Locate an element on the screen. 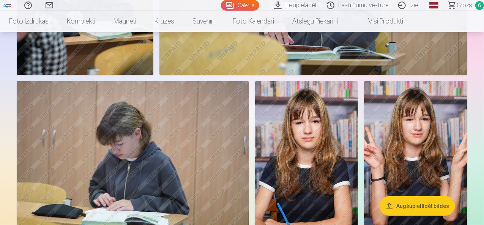 The height and width of the screenshot is (225, 484). a: Visi produkti is located at coordinates (380, 21).